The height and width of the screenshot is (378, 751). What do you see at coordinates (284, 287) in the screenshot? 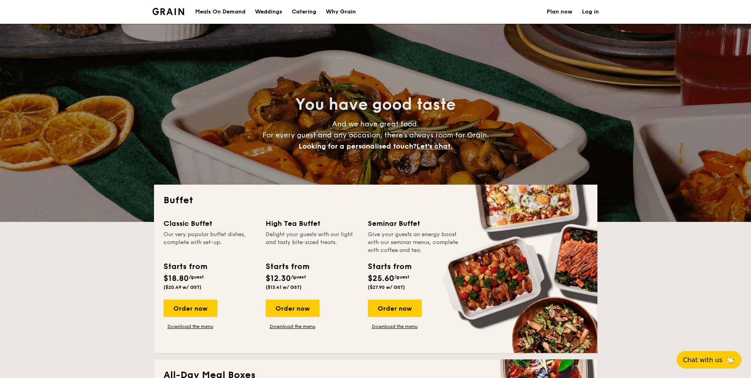
I see `span: ($13.41 w/ GST)` at bounding box center [284, 287].